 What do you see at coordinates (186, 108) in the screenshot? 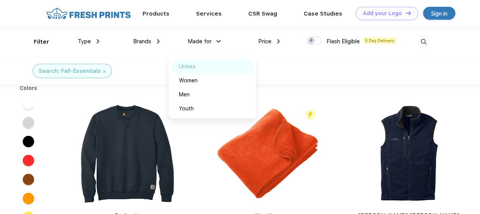
I see `div: Youth` at bounding box center [186, 108].